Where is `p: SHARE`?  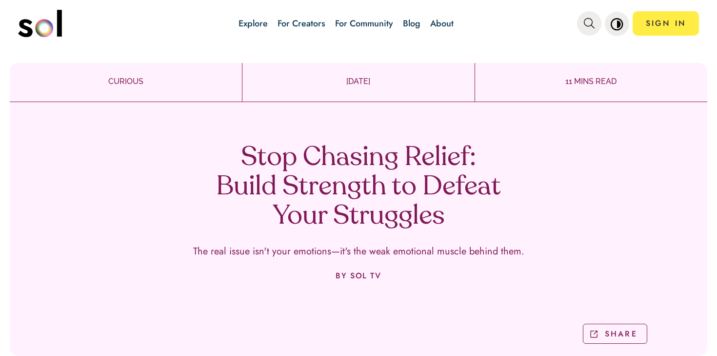 p: SHARE is located at coordinates (621, 333).